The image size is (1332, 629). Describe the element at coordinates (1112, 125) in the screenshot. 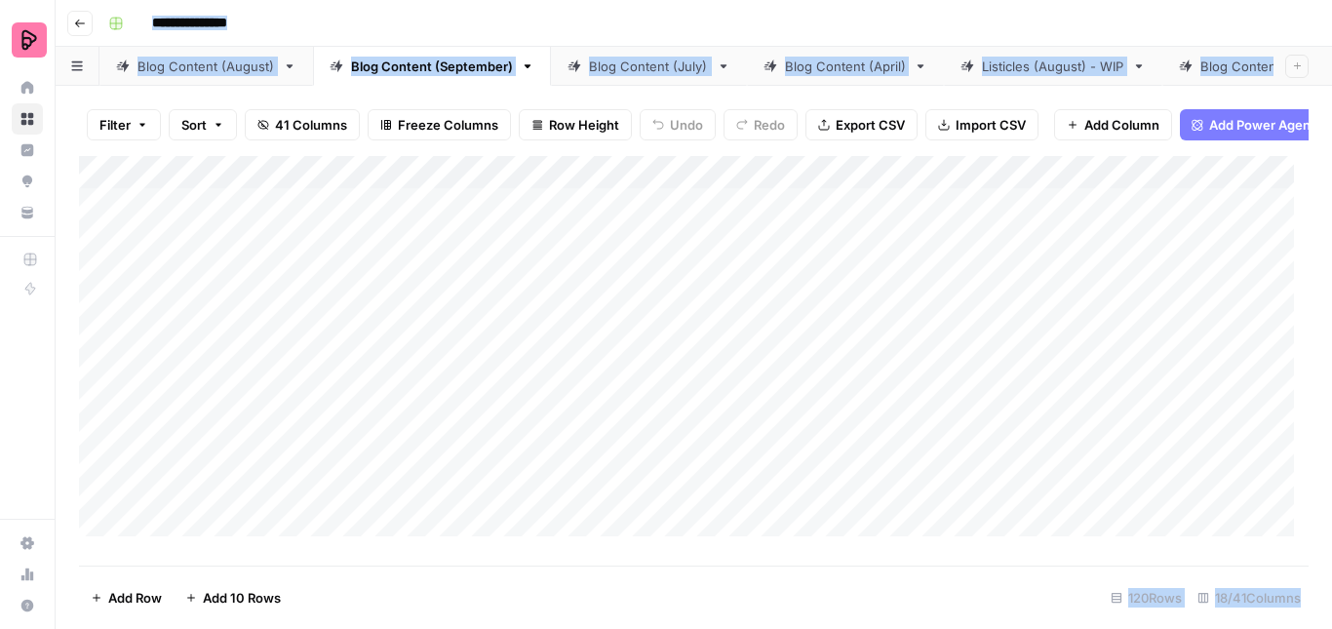

I see `button: Add Column` at that location.